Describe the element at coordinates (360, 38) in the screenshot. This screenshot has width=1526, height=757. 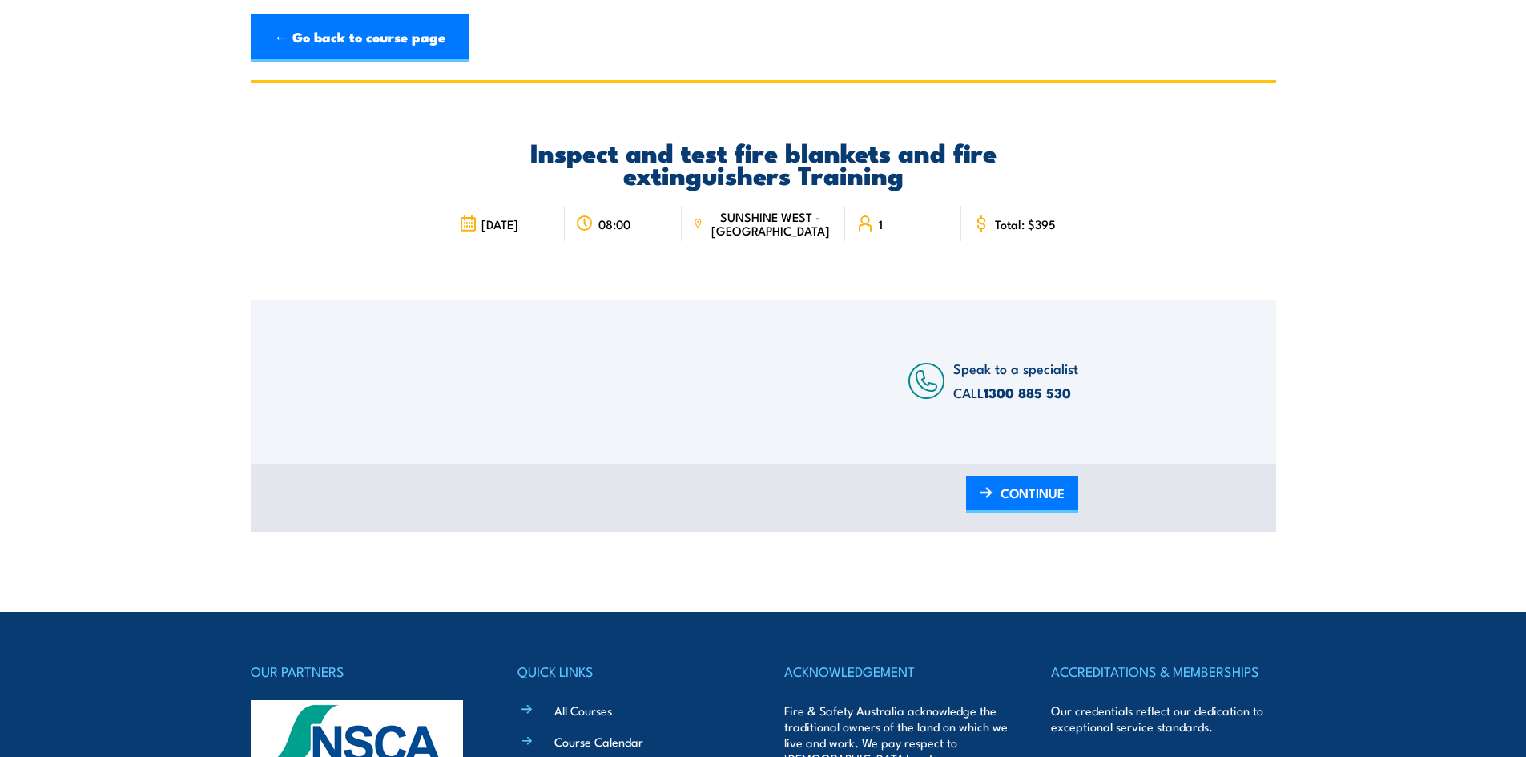
I see `a: ← Go back to course page` at that location.